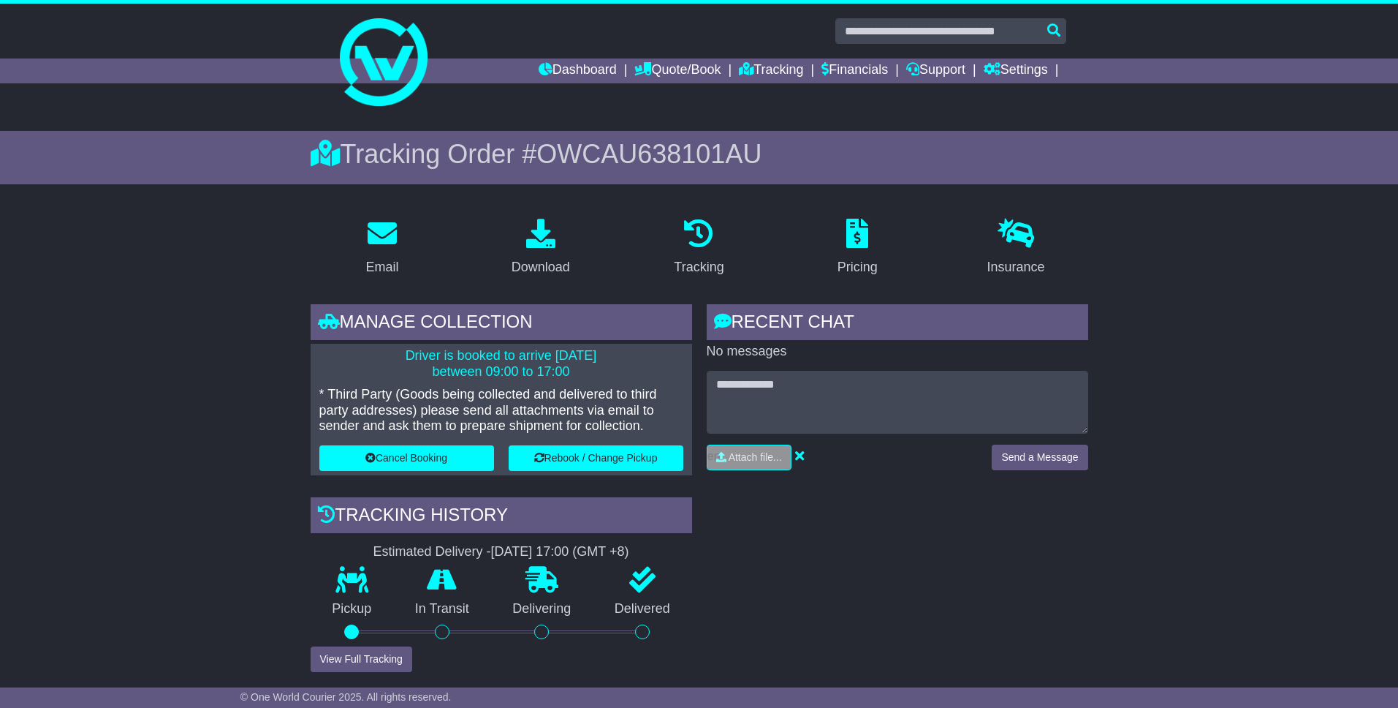  What do you see at coordinates (857, 267) in the screenshot?
I see `div: Pricing` at bounding box center [857, 267].